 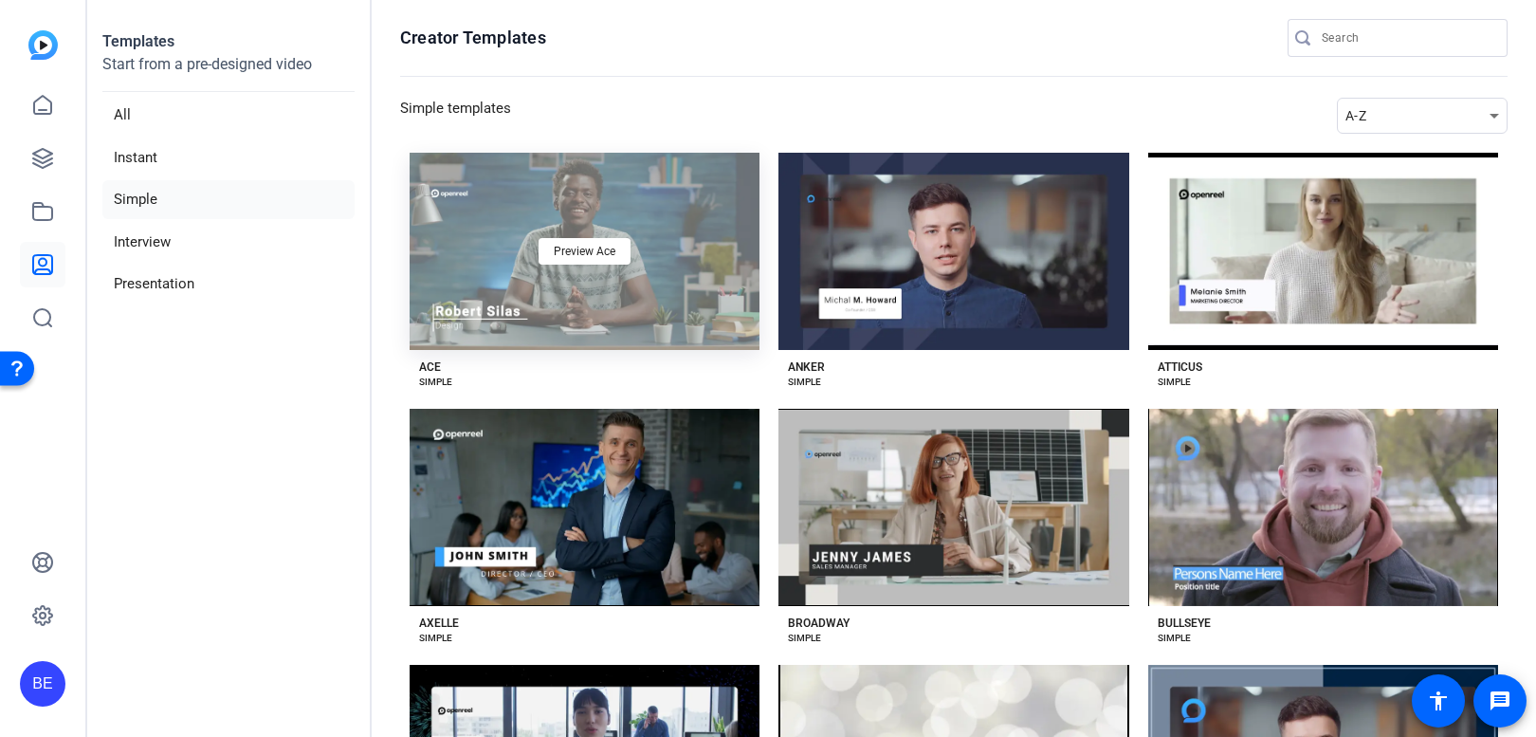 I want to click on button: Template imagePreview Ace, so click(x=584, y=251).